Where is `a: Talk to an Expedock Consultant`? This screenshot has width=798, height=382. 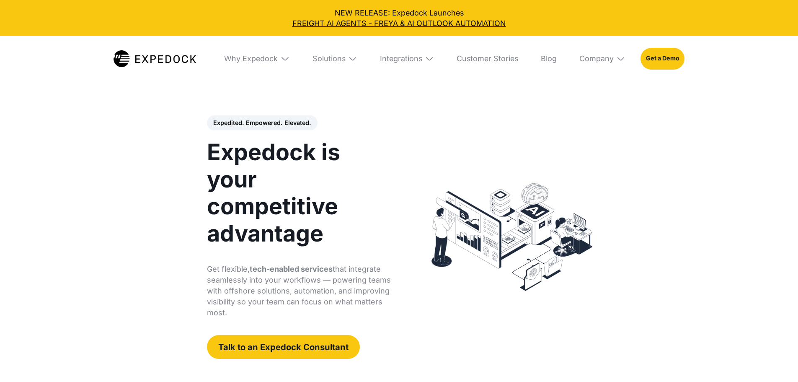 a: Talk to an Expedock Consultant is located at coordinates (283, 347).